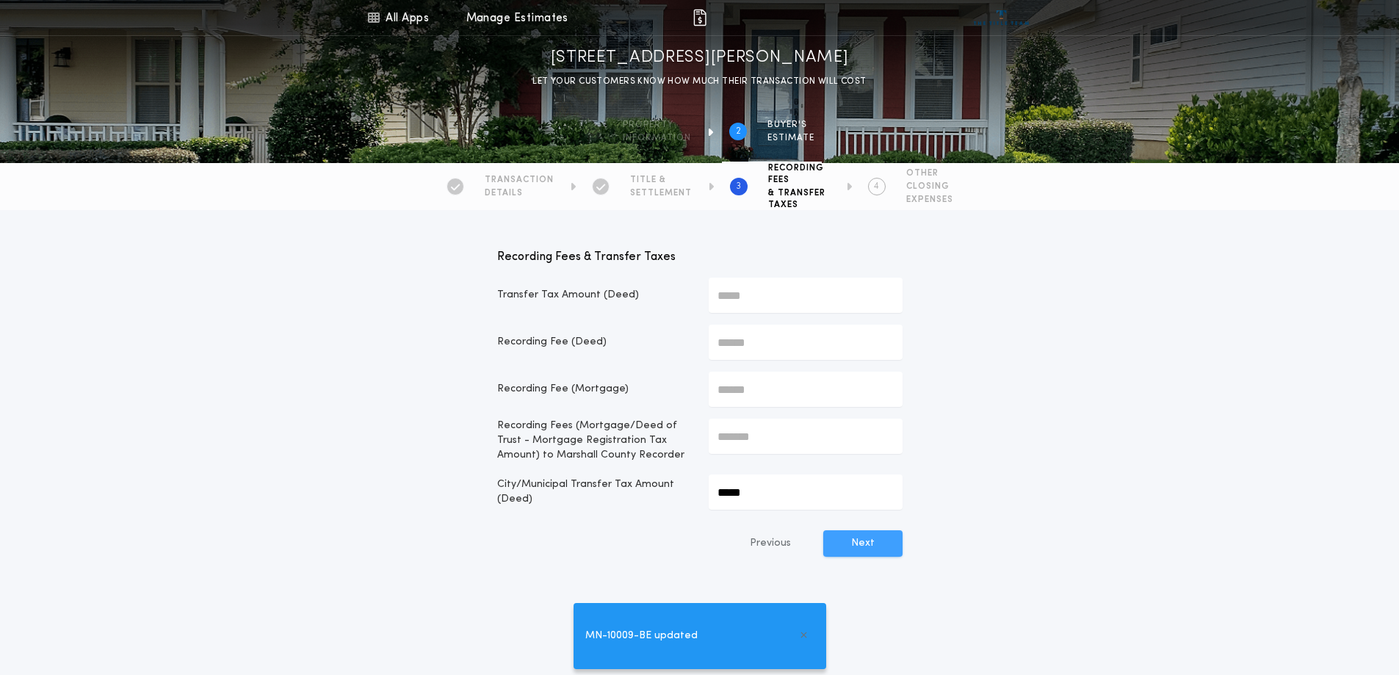 This screenshot has height=675, width=1399. Describe the element at coordinates (594, 492) in the screenshot. I see `p: City/Municipal Transfer Tax Amount (Deed)` at that location.